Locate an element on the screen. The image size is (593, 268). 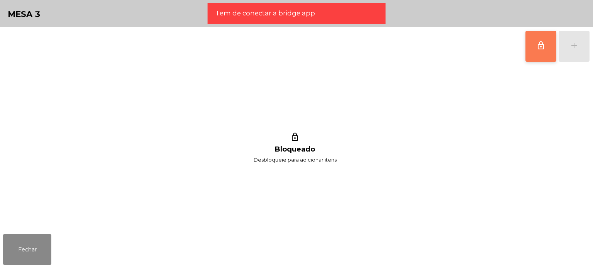
button: lock_outline is located at coordinates (541, 46).